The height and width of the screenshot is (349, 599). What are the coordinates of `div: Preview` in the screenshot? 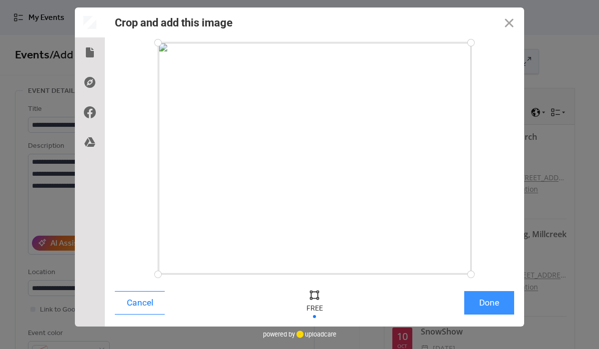 It's located at (90, 22).